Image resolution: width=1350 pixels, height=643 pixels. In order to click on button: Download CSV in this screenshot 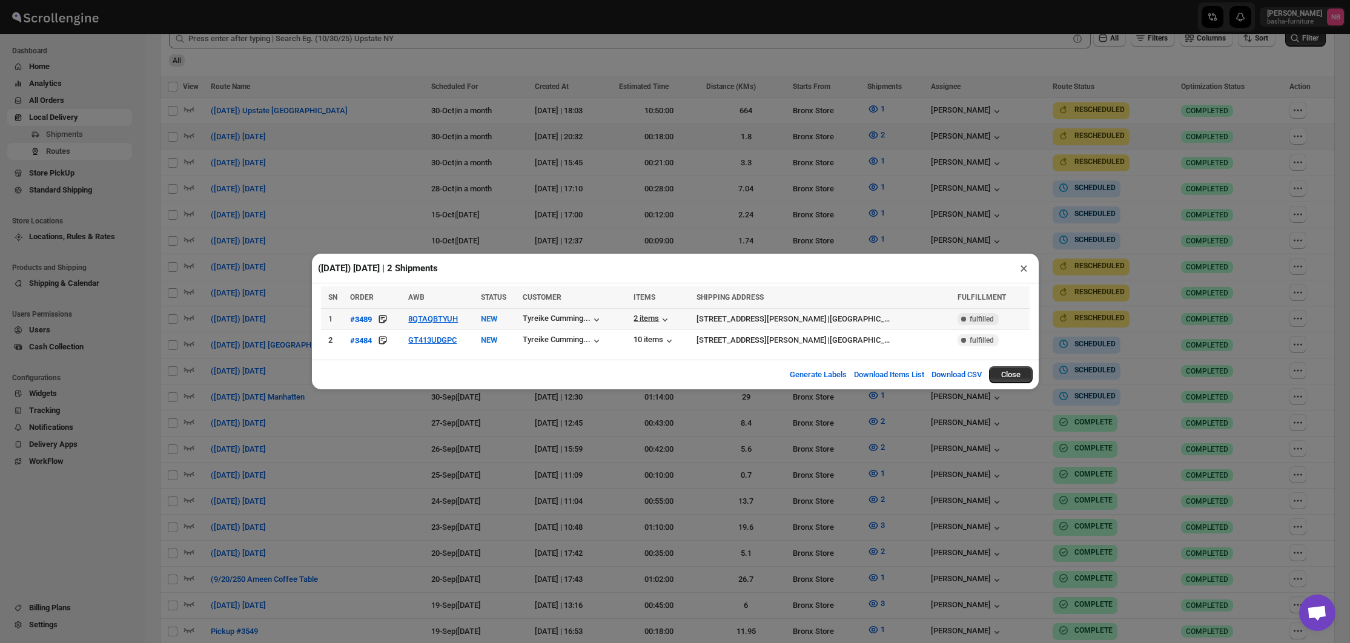, I will do `click(956, 375)`.